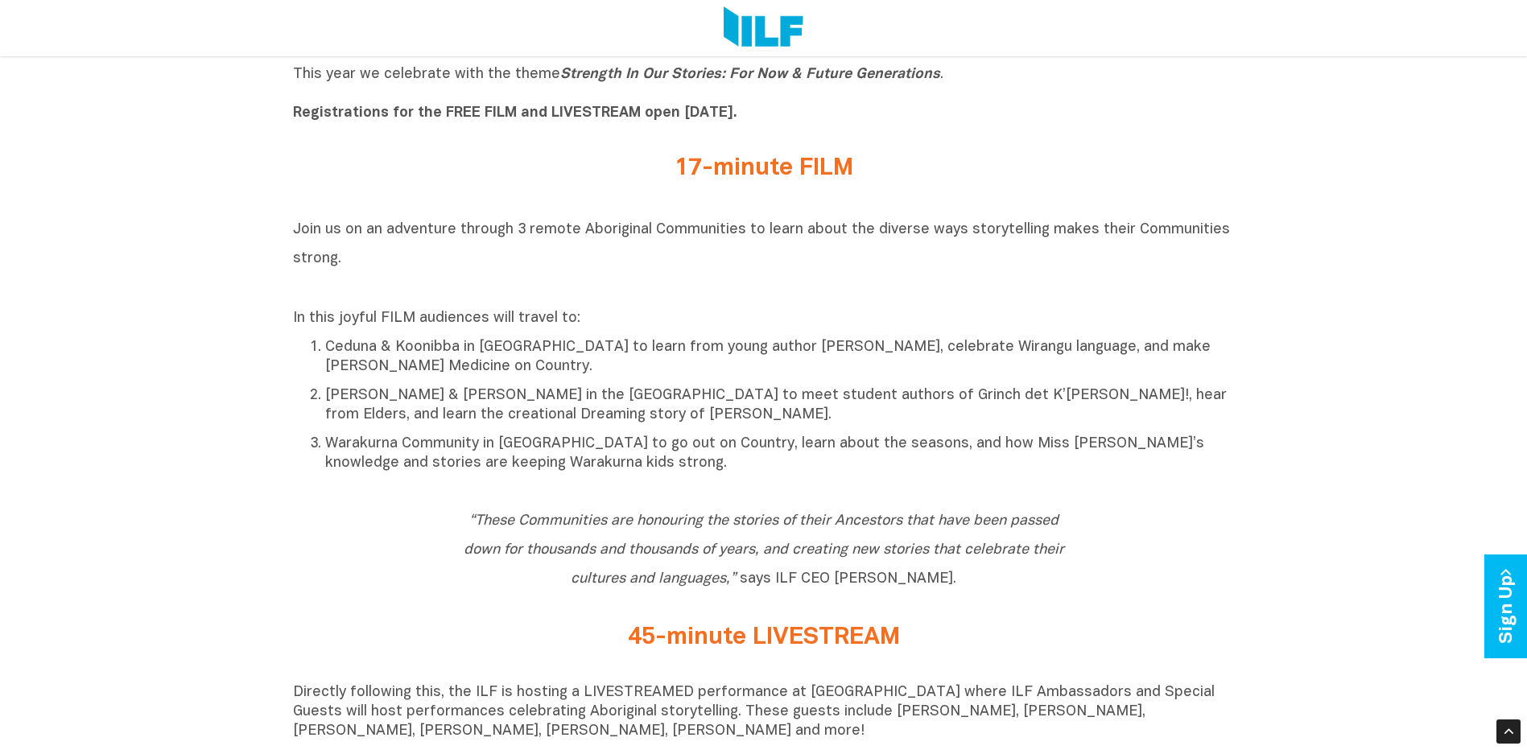  Describe the element at coordinates (764, 319) in the screenshot. I see `p: In this joyful FILM audiences will travel to:` at that location.